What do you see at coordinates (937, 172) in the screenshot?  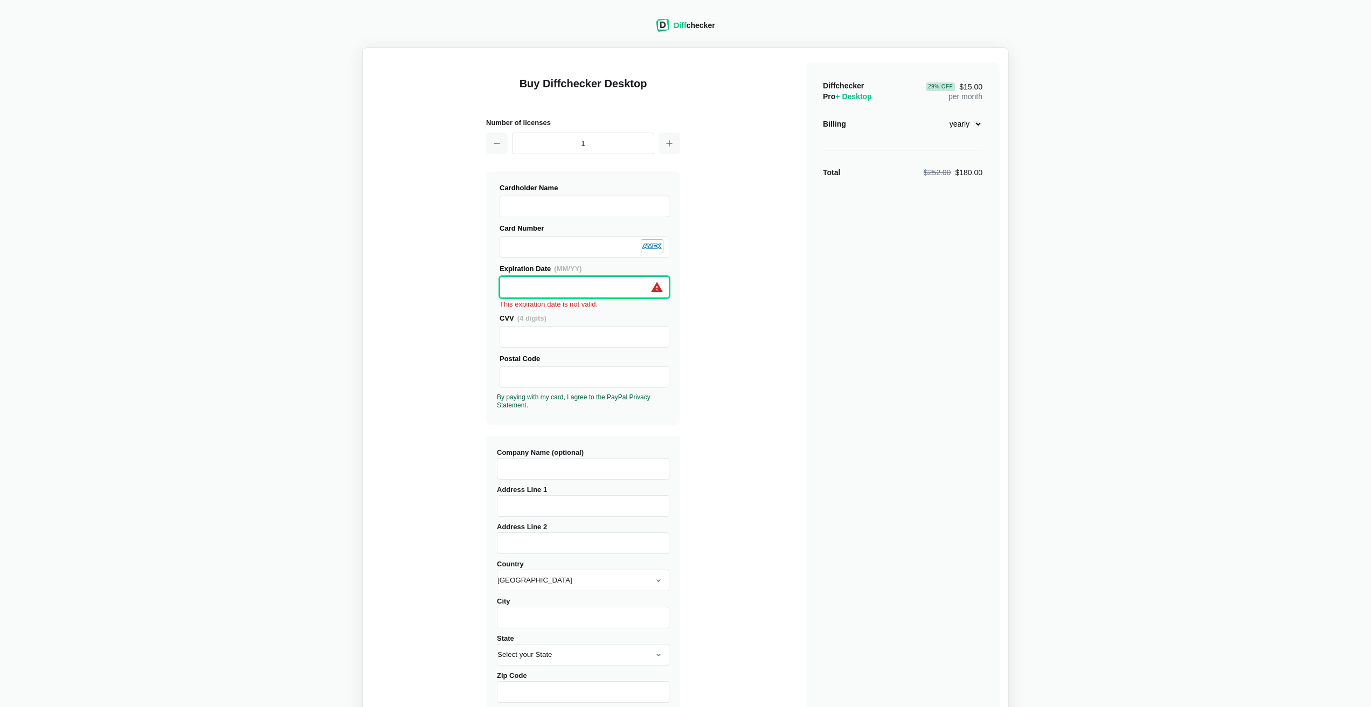 I see `span: $252.00` at bounding box center [937, 172].